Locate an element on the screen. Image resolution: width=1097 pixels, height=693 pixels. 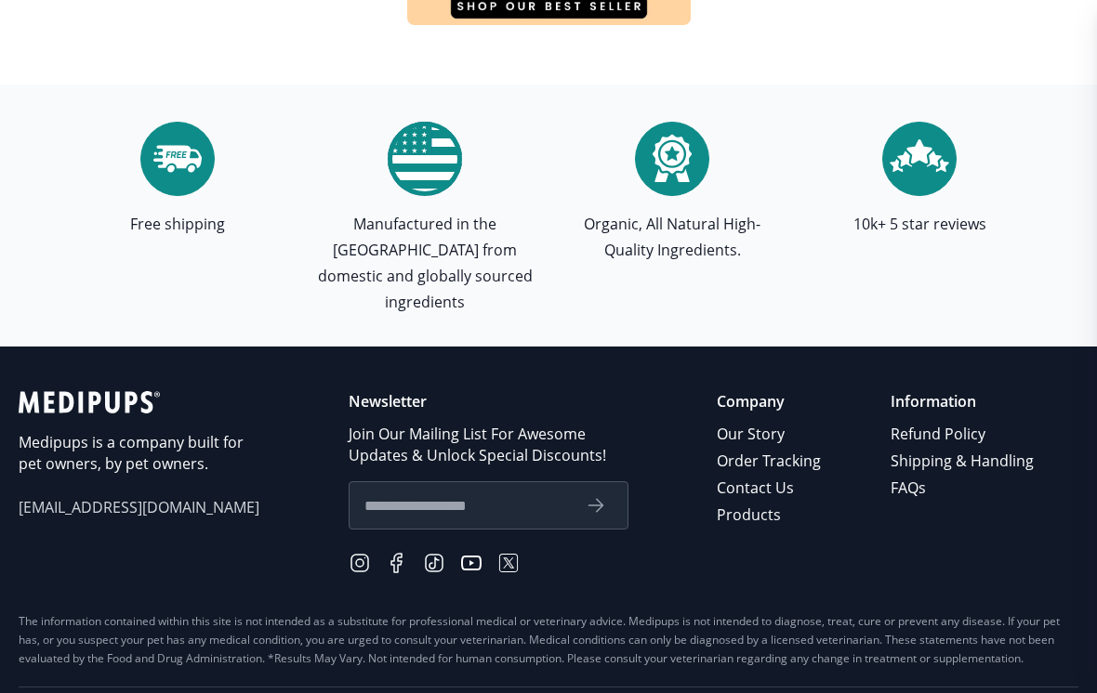
p: Join Our Mailing List For Awesome Updates & Unlock Special Discounts! is located at coordinates (488, 445).